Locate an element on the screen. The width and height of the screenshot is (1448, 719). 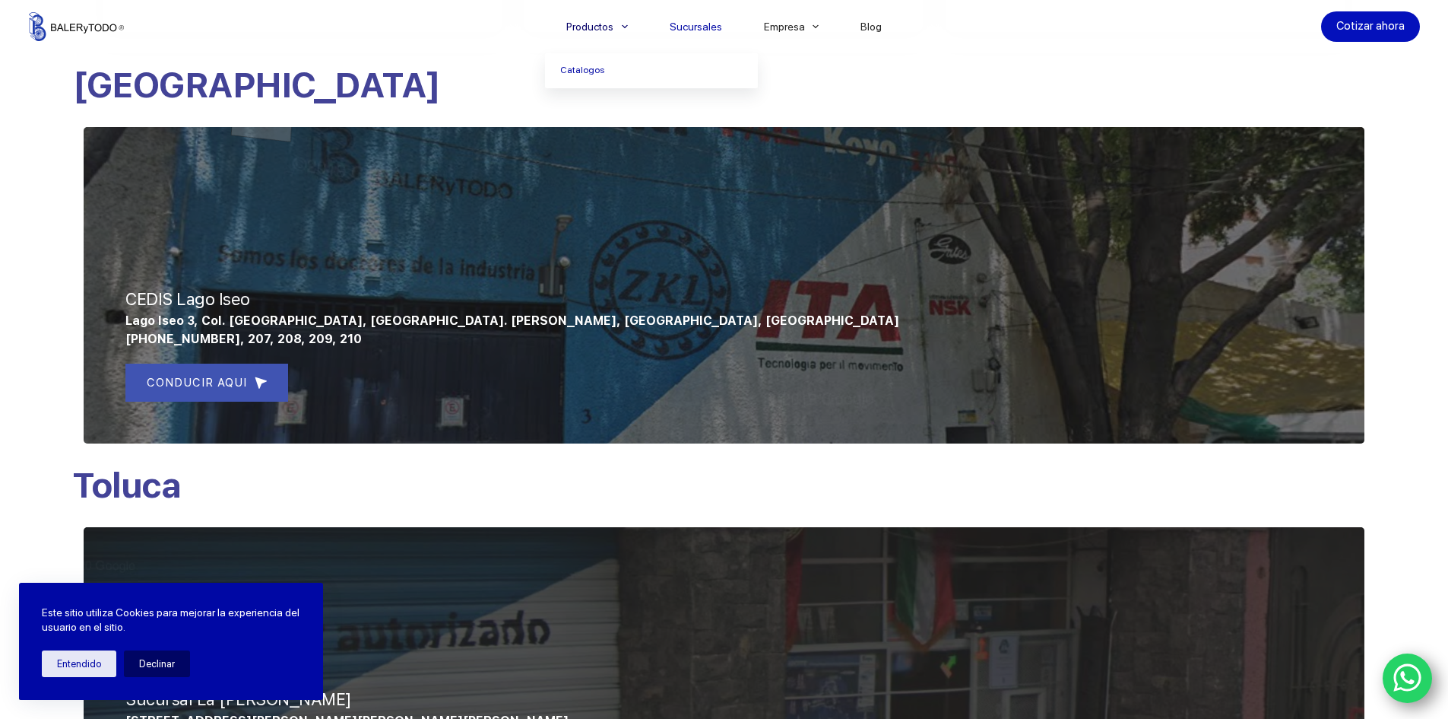
img: Balerytodo is located at coordinates (76, 27).